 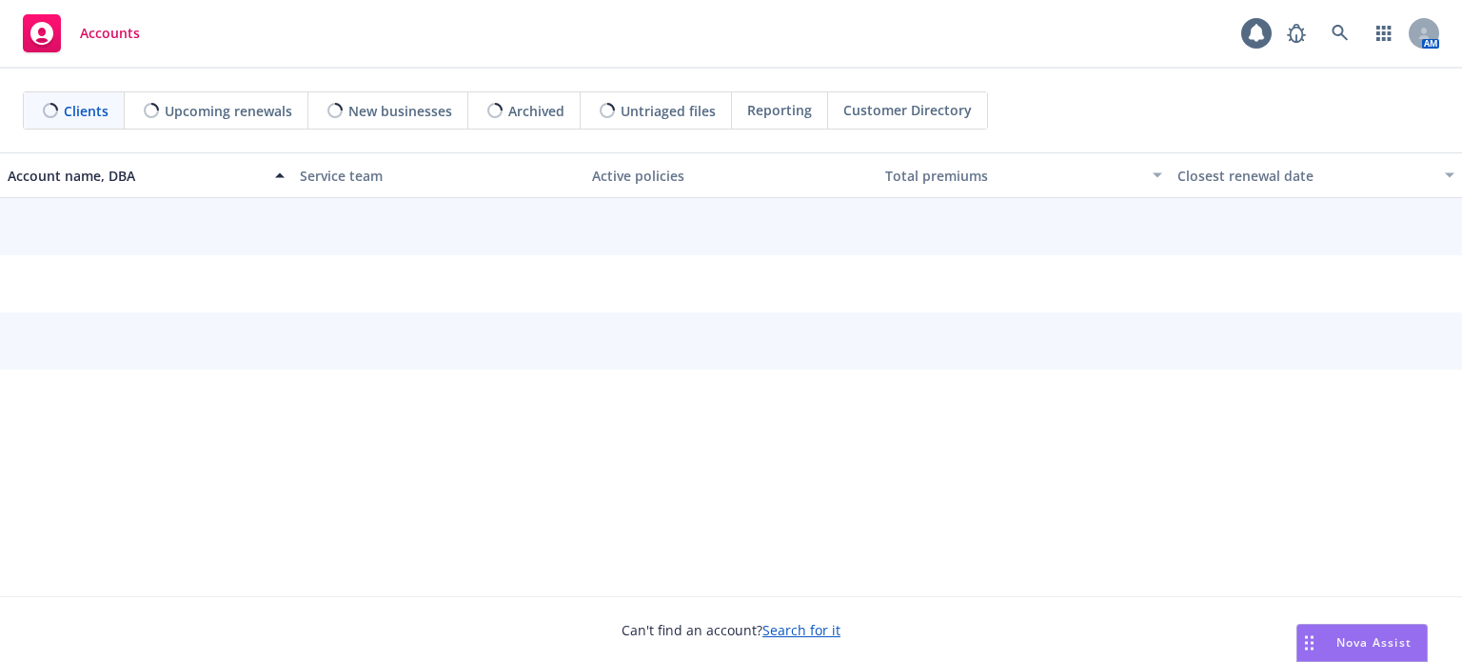 What do you see at coordinates (668, 110) in the screenshot?
I see `span: Untriaged files` at bounding box center [668, 110].